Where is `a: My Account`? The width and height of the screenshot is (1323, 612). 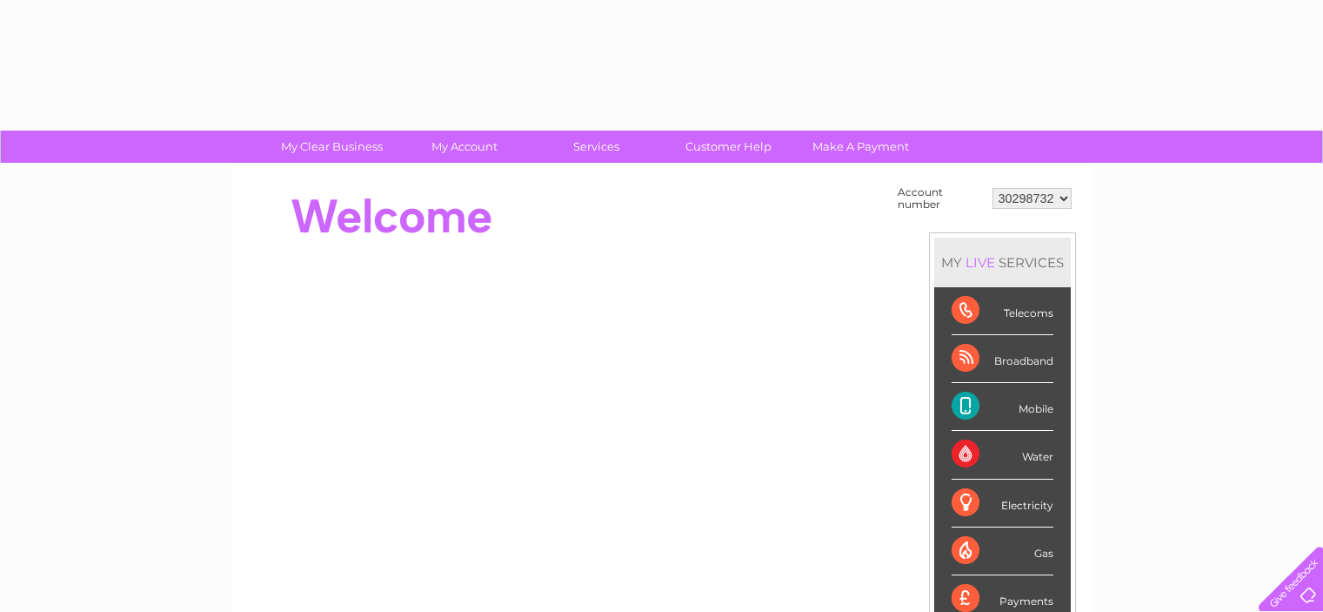
a: My Account is located at coordinates (464, 146).